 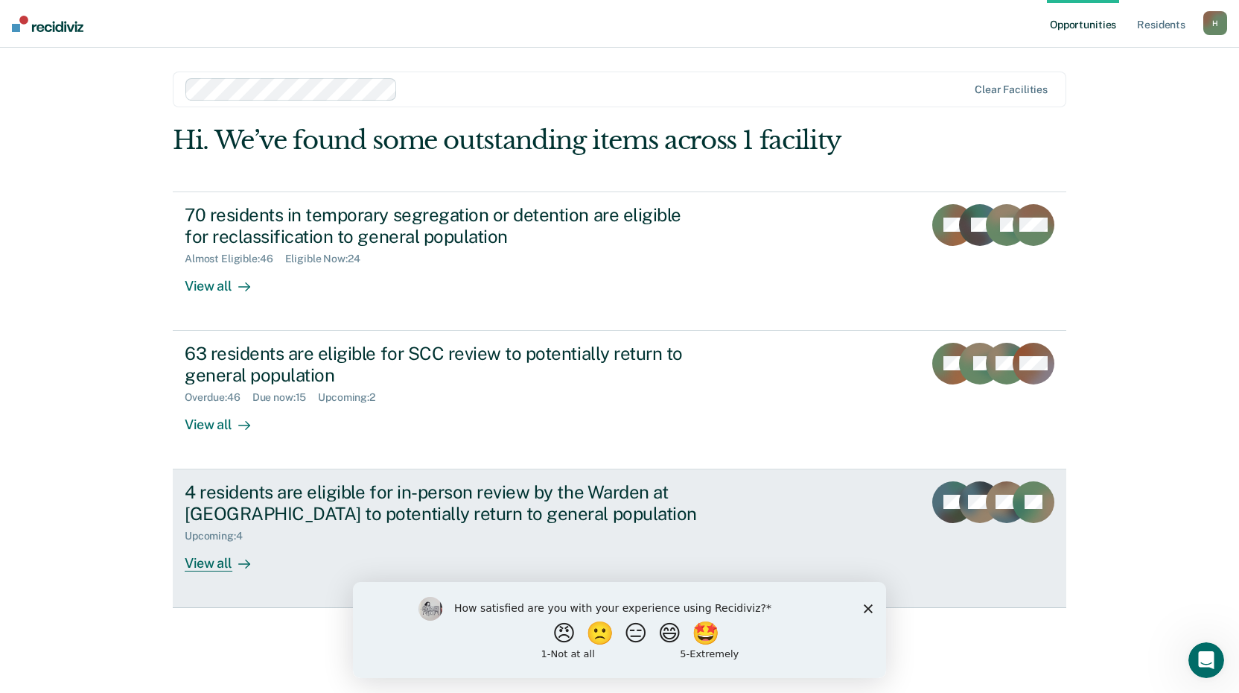 What do you see at coordinates (248, 51) in the screenshot?
I see `button: 2` at bounding box center [248, 51].